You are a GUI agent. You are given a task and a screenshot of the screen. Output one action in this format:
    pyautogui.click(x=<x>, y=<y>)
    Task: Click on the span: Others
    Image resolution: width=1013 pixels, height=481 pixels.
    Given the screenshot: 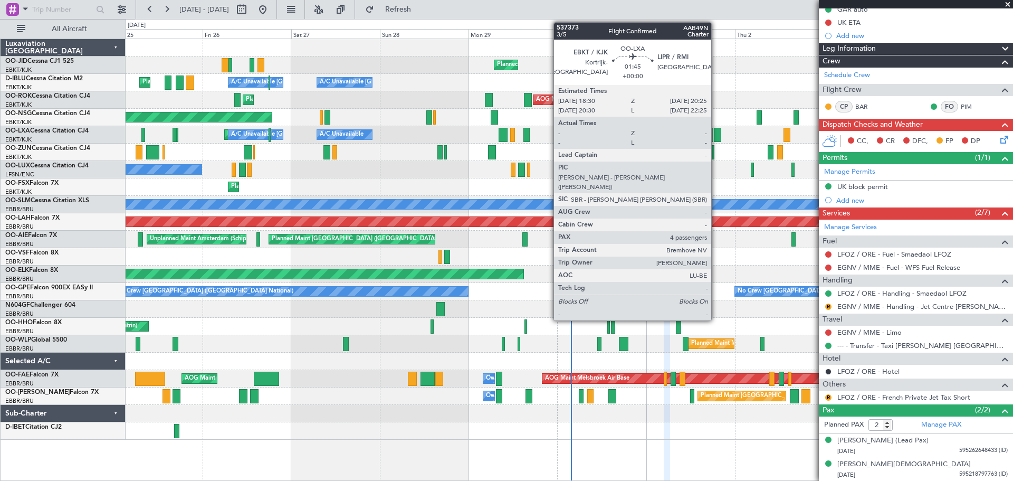 What is the action you would take?
    pyautogui.click(x=834, y=384)
    